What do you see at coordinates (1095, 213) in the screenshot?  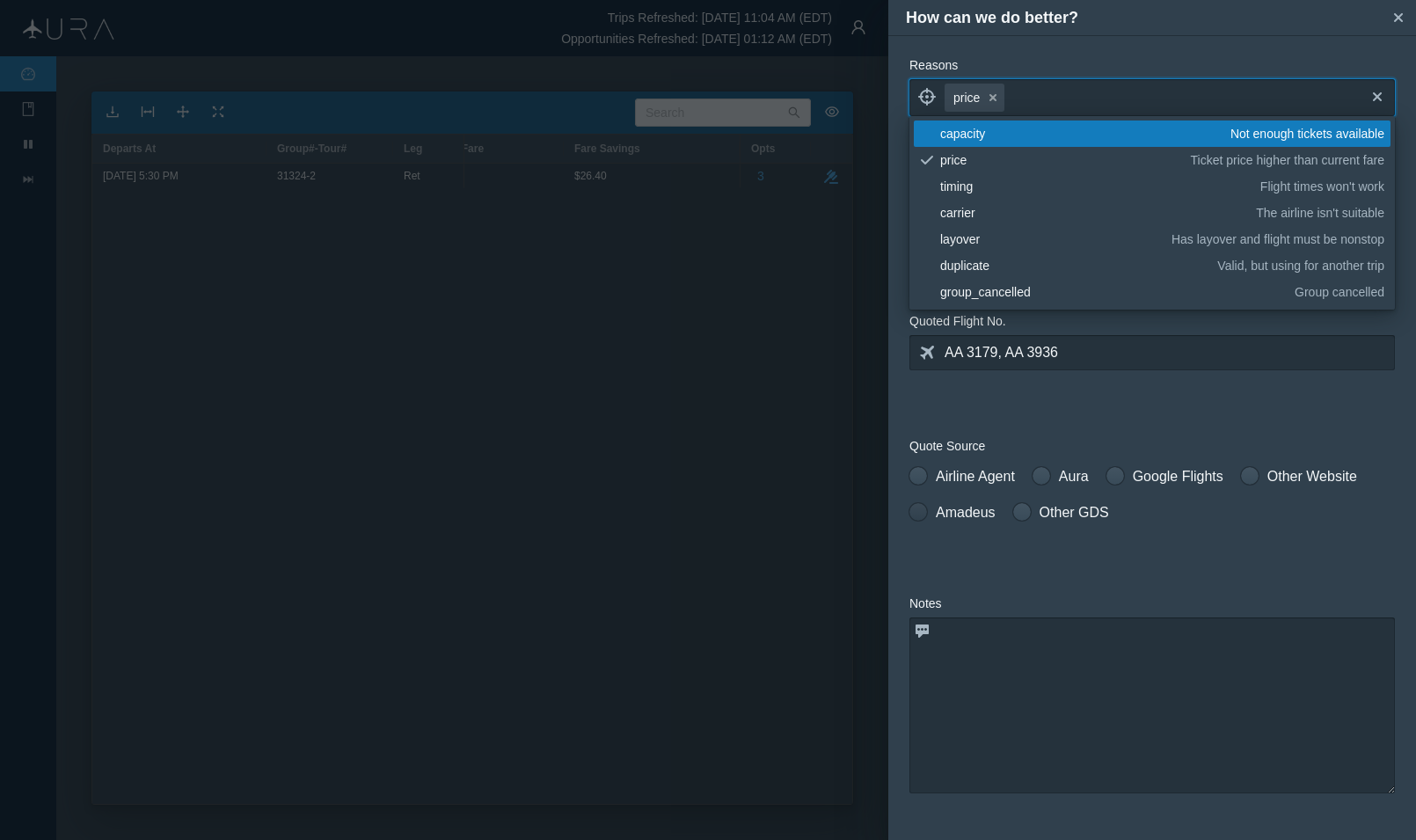 I see `div: carrier` at bounding box center [1095, 213].